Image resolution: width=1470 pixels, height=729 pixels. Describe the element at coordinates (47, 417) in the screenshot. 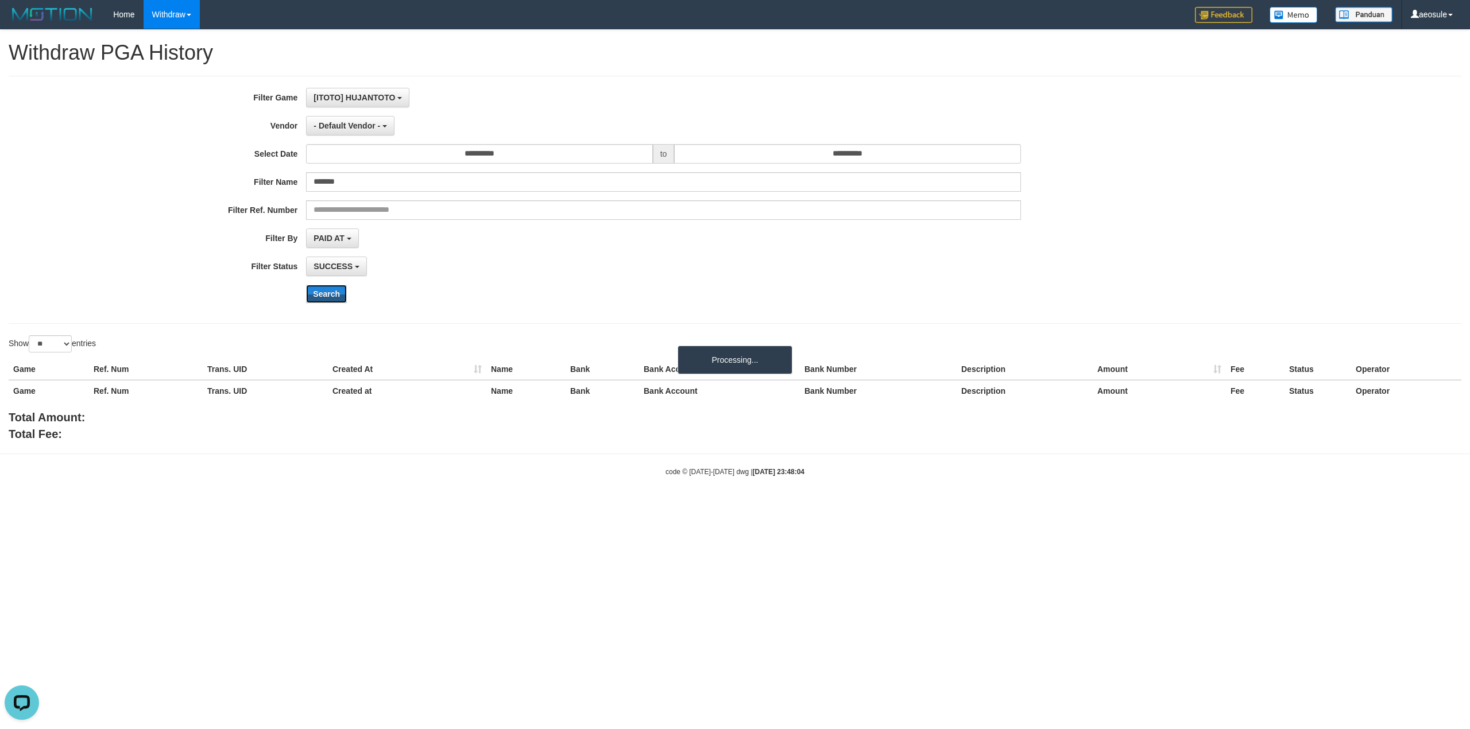

I see `b: Total Amount:` at that location.